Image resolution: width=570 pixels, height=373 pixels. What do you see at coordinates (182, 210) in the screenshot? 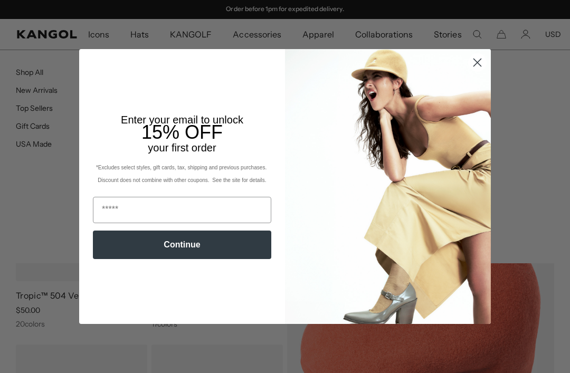
I see `input: Email` at bounding box center [182, 210].